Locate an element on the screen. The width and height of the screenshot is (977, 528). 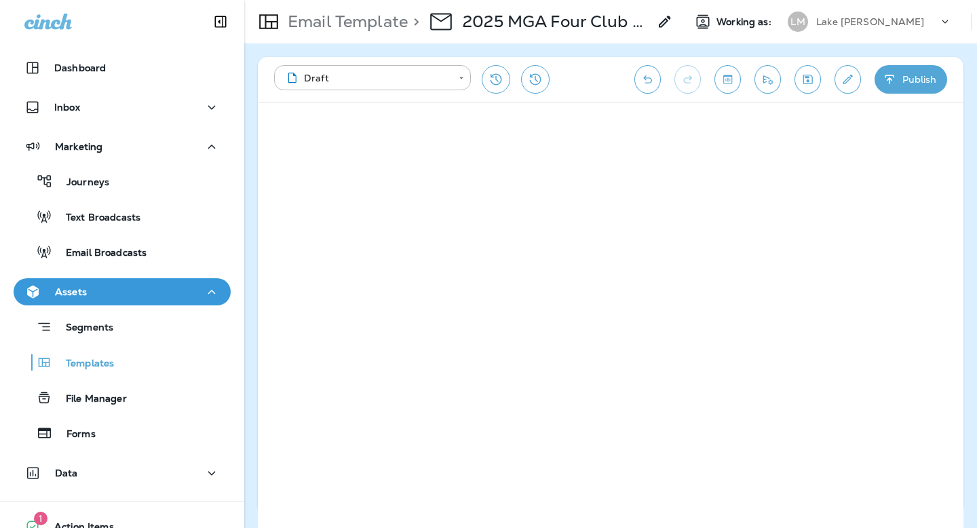
p: Marketing is located at coordinates (79, 147).